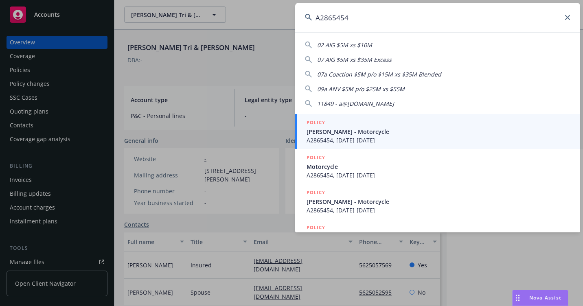  Describe the element at coordinates (438, 18) in the screenshot. I see `input: Search...` at that location.